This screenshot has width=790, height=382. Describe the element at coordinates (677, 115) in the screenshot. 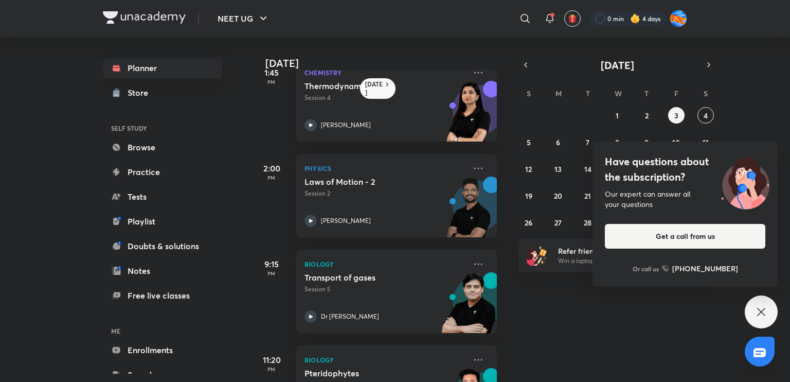

I see `abbr: October 3, 2025` at that location.